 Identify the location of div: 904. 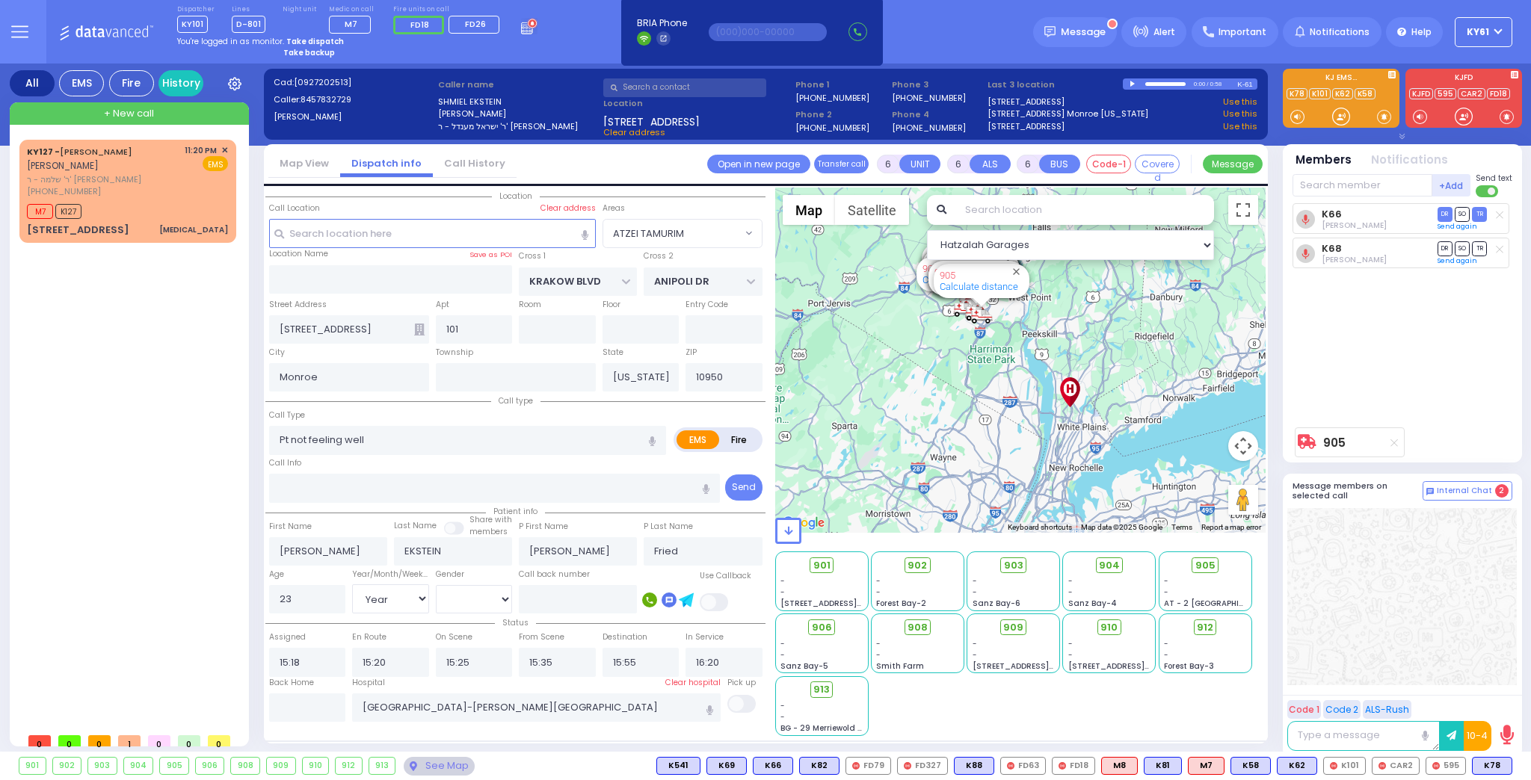
(138, 766).